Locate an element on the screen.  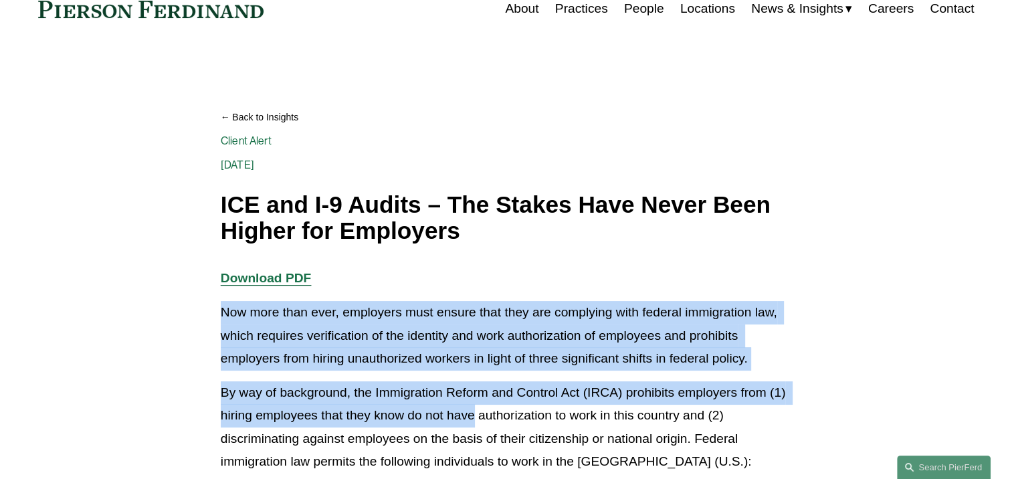
a: Search this site is located at coordinates (943, 467).